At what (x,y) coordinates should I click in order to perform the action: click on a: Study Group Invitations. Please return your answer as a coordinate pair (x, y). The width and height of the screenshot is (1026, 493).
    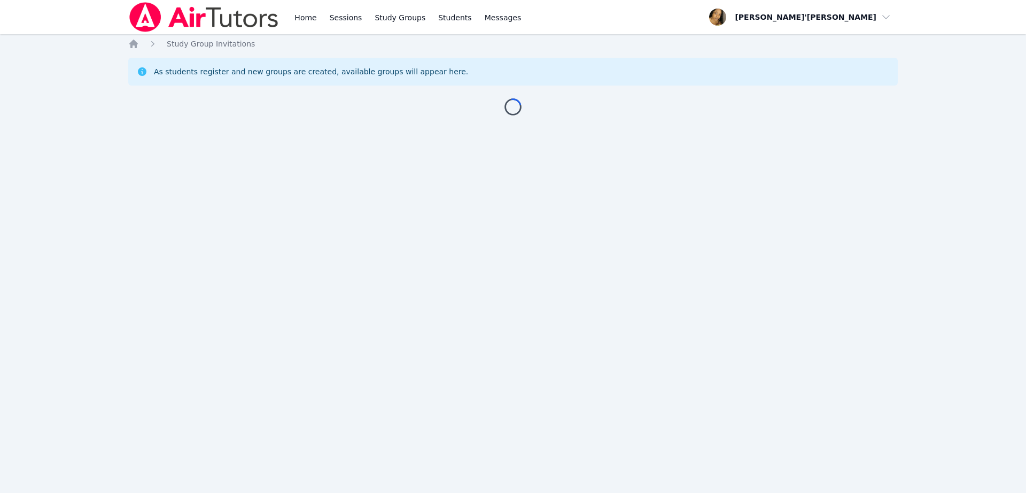
    Looking at the image, I should click on (211, 44).